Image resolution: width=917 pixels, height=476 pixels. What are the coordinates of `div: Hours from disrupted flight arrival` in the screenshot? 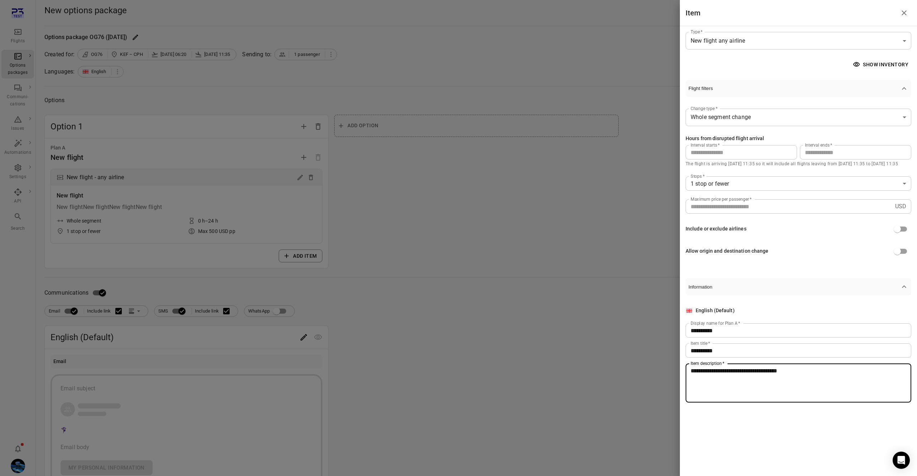 It's located at (725, 139).